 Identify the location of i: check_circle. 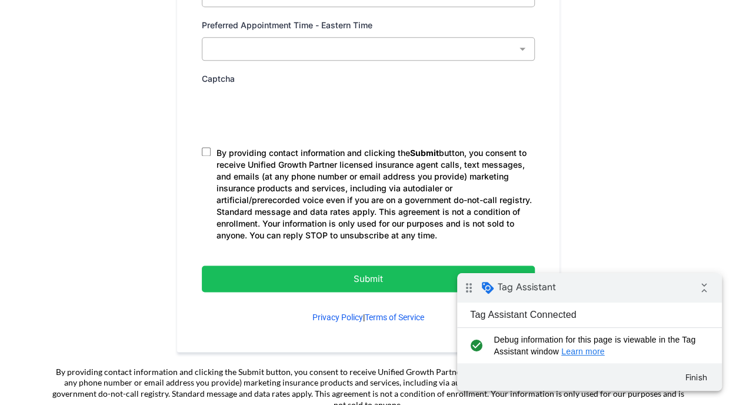
(19, 72).